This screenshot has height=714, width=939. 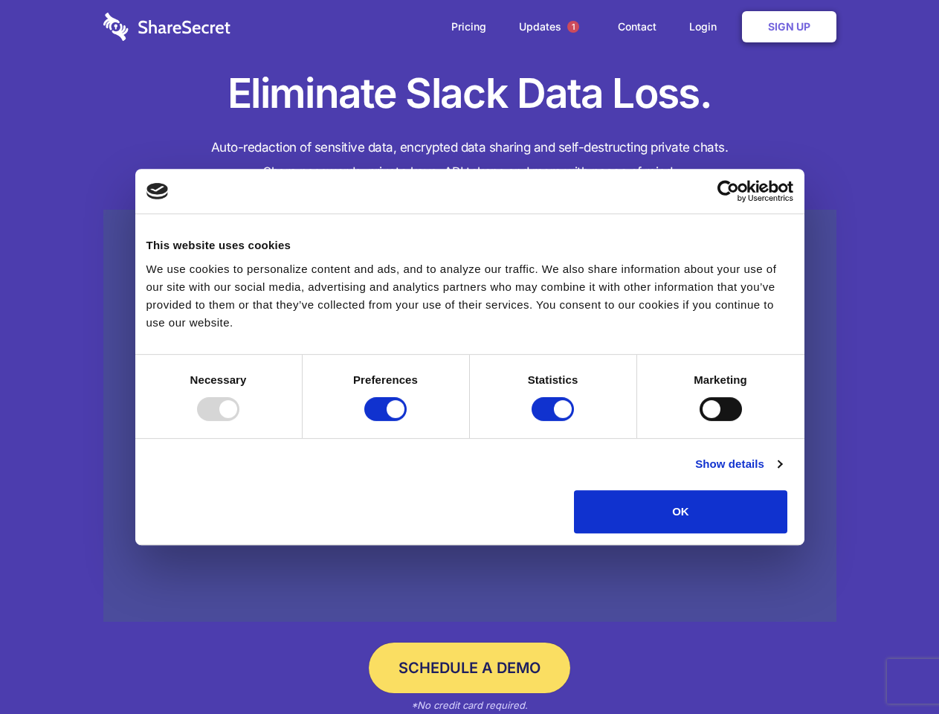 What do you see at coordinates (470, 94) in the screenshot?
I see `h1: Eliminate Slack Data Loss.` at bounding box center [470, 94].